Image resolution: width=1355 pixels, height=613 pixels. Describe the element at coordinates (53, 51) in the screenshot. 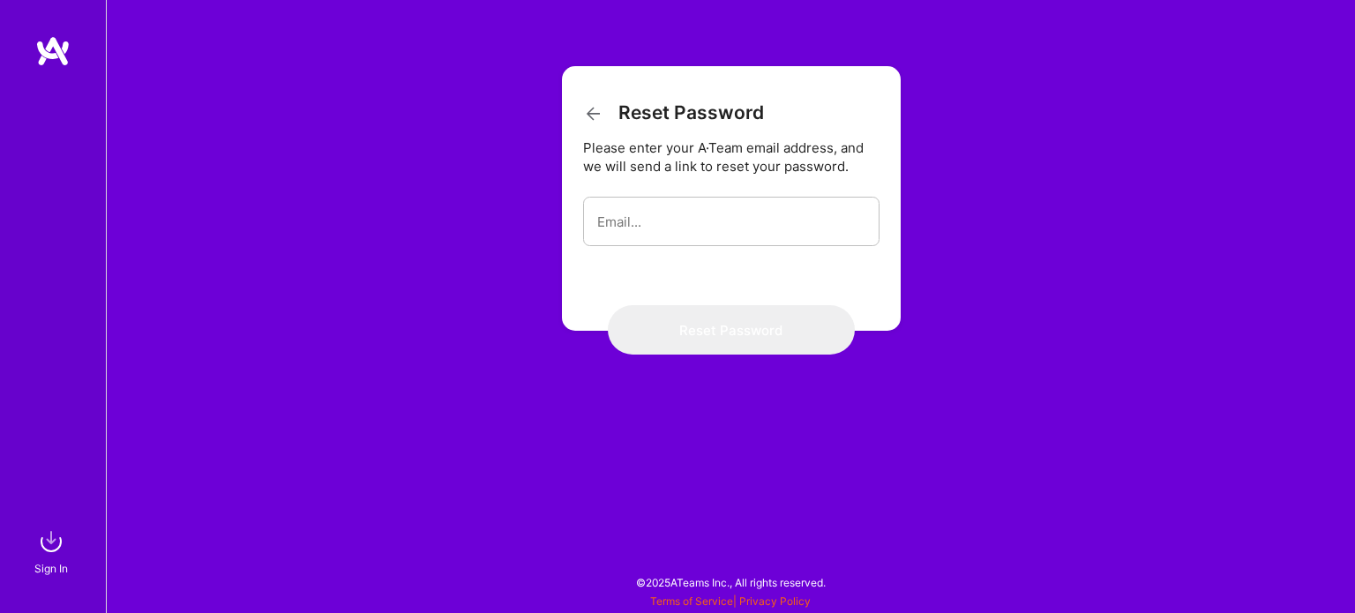

I see `img: logo` at that location.